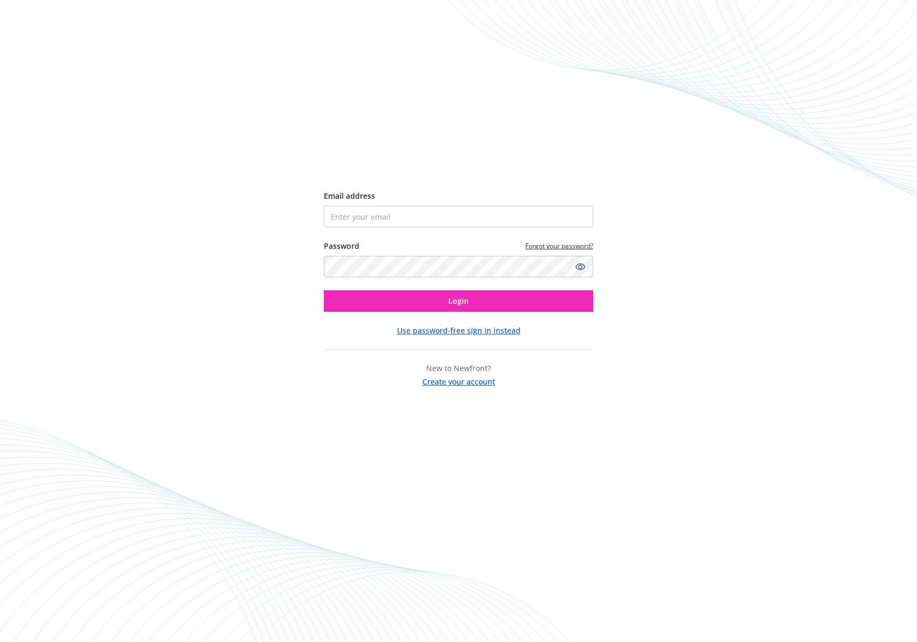 The image size is (917, 642). I want to click on span: Login, so click(459, 301).